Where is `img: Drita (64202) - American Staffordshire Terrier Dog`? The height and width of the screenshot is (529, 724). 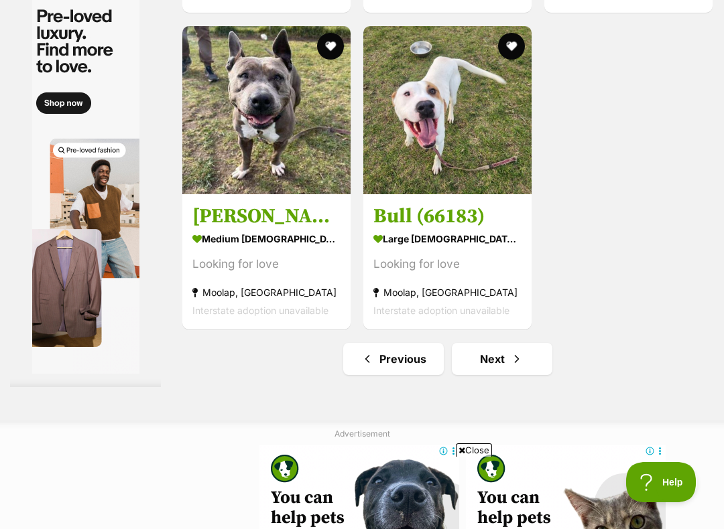
img: Drita (64202) - American Staffordshire Terrier Dog is located at coordinates (266, 110).